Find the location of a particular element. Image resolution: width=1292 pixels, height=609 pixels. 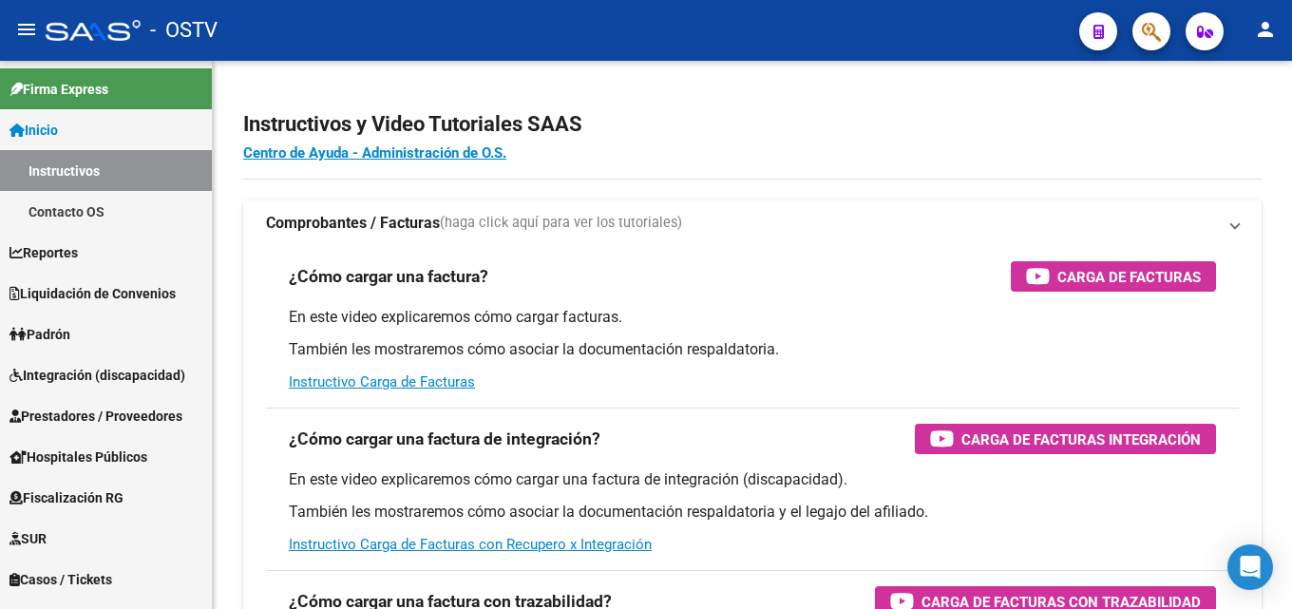

h3: ¿Cómo cargar una factura de integración? is located at coordinates (444, 439).